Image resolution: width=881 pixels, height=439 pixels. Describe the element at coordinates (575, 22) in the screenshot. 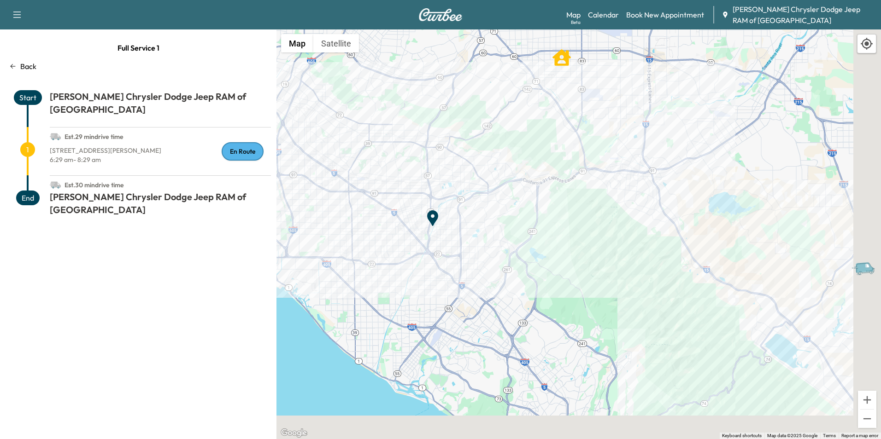

I see `div: Beta` at that location.